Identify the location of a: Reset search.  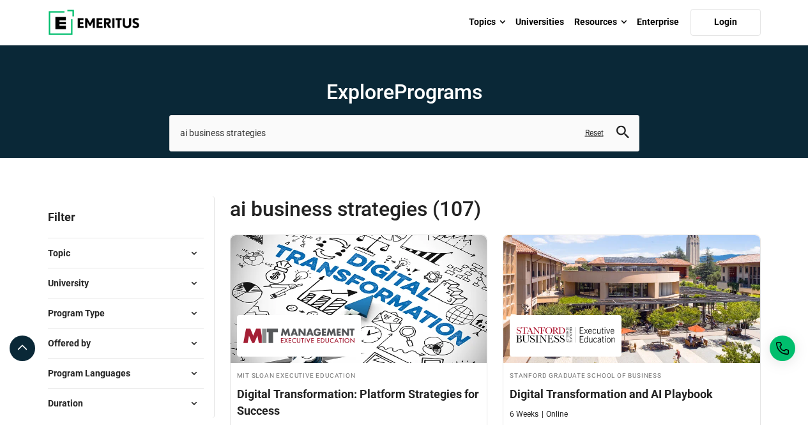
(594, 133).